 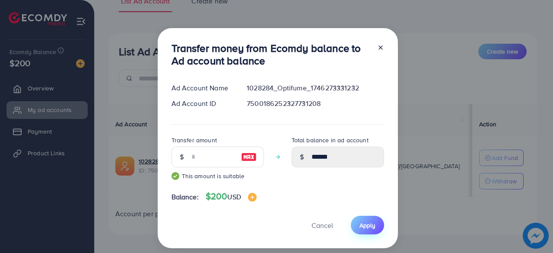 What do you see at coordinates (234, 197) in the screenshot?
I see `span: USD` at bounding box center [234, 197].